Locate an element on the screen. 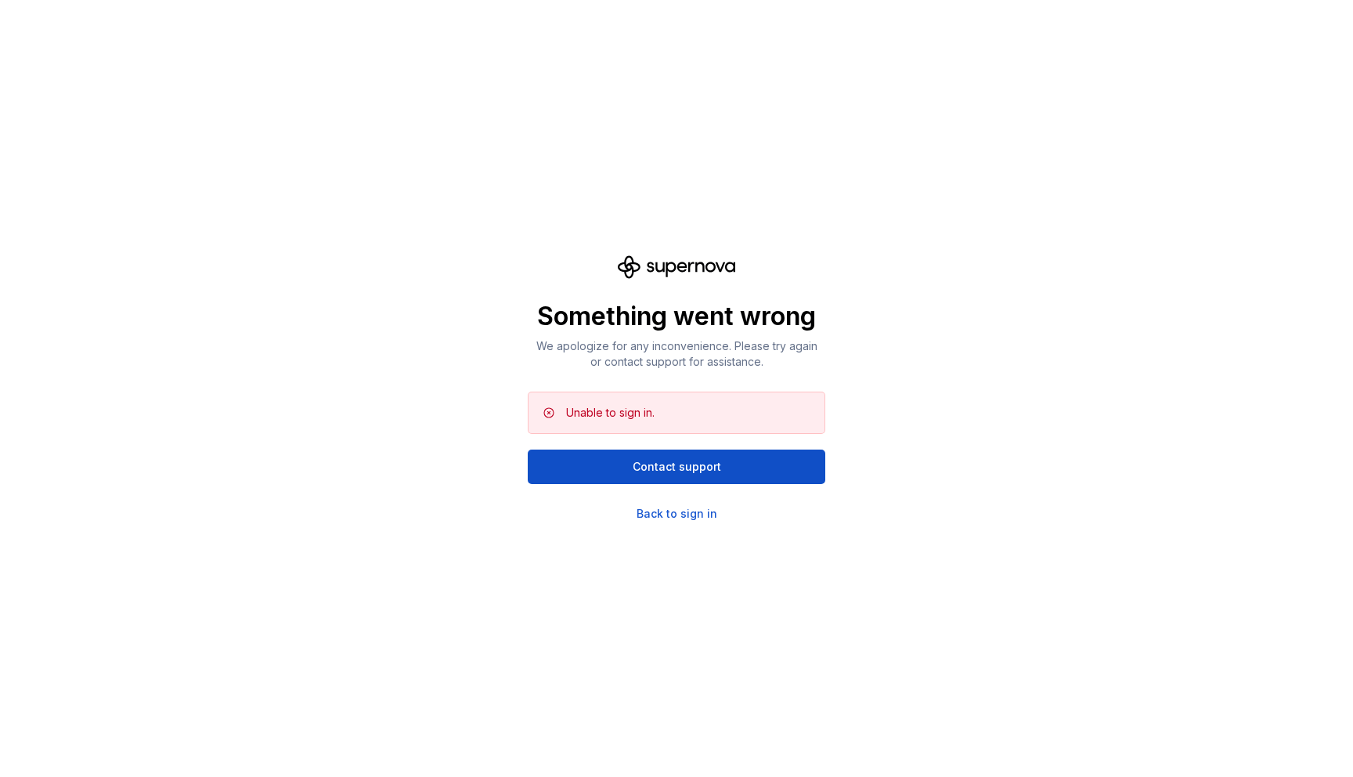  button: Contact support is located at coordinates (677, 467).